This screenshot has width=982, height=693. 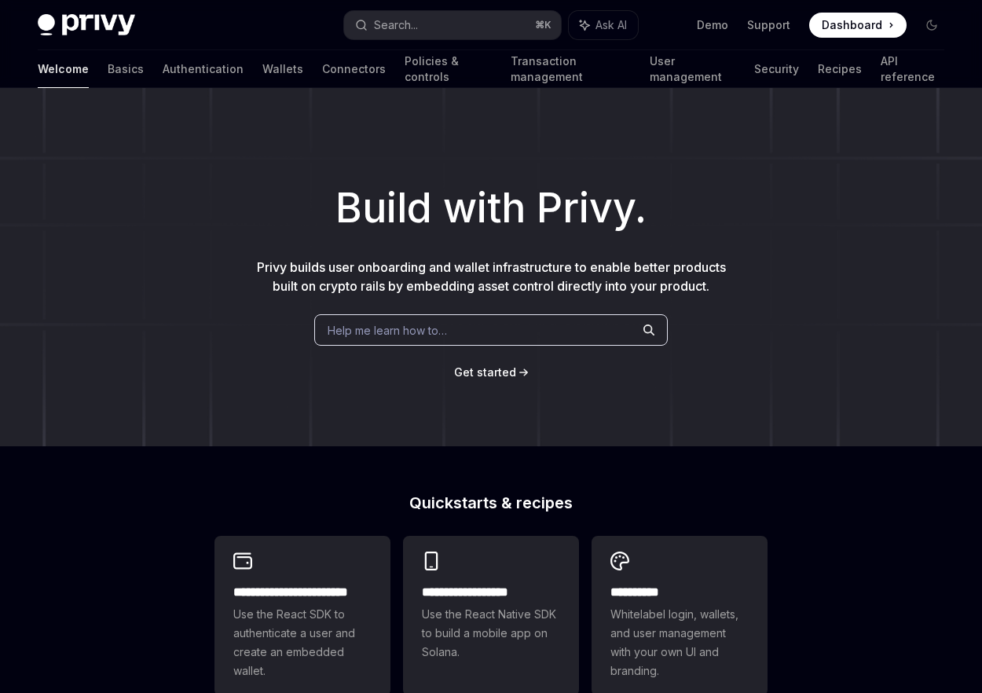 I want to click on button: Toggle dark mode, so click(x=931, y=25).